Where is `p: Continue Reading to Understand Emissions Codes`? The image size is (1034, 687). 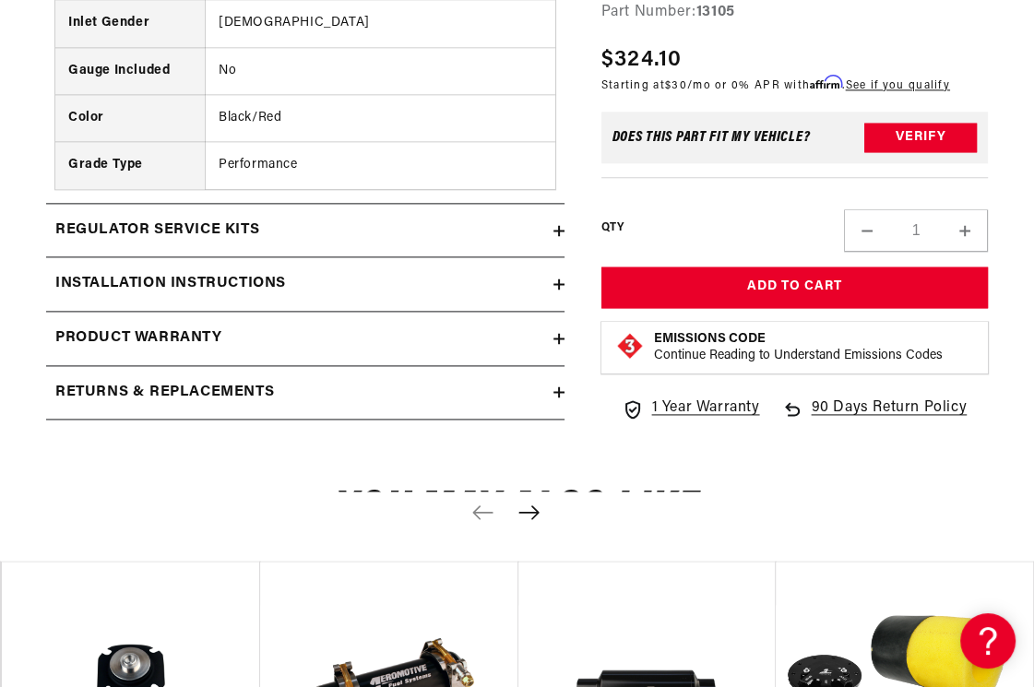
p: Continue Reading to Understand Emissions Codes is located at coordinates (798, 356).